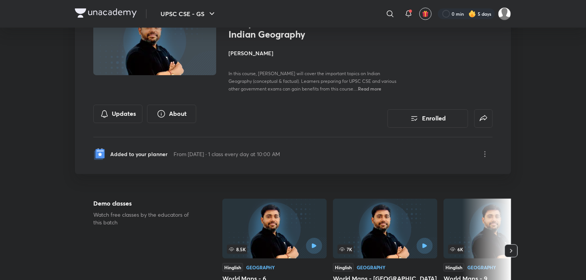 The height and width of the screenshot is (280, 586). Describe the element at coordinates (428, 119) in the screenshot. I see `button: Enrolled` at that location.